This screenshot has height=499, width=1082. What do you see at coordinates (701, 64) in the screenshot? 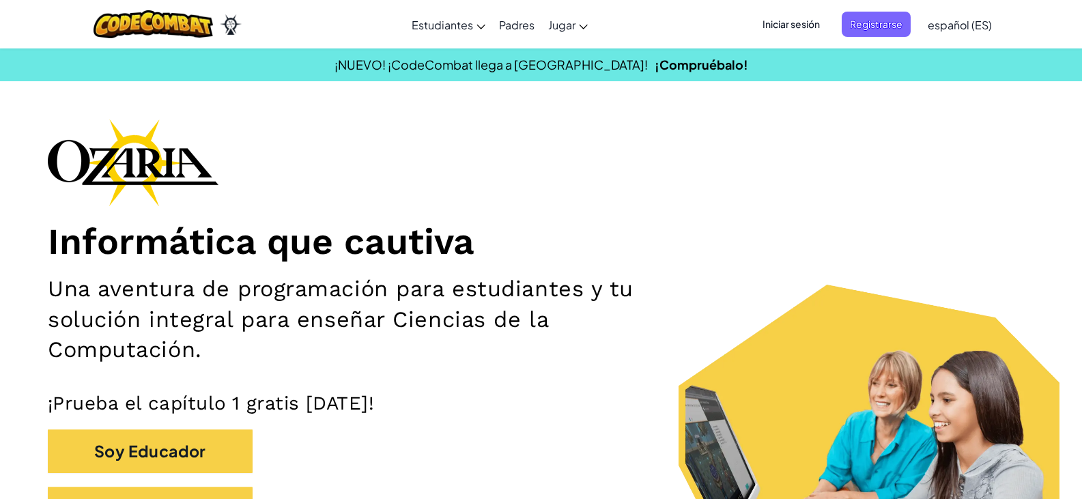
I see `a: ¡Compruébalo!` at bounding box center [701, 64].